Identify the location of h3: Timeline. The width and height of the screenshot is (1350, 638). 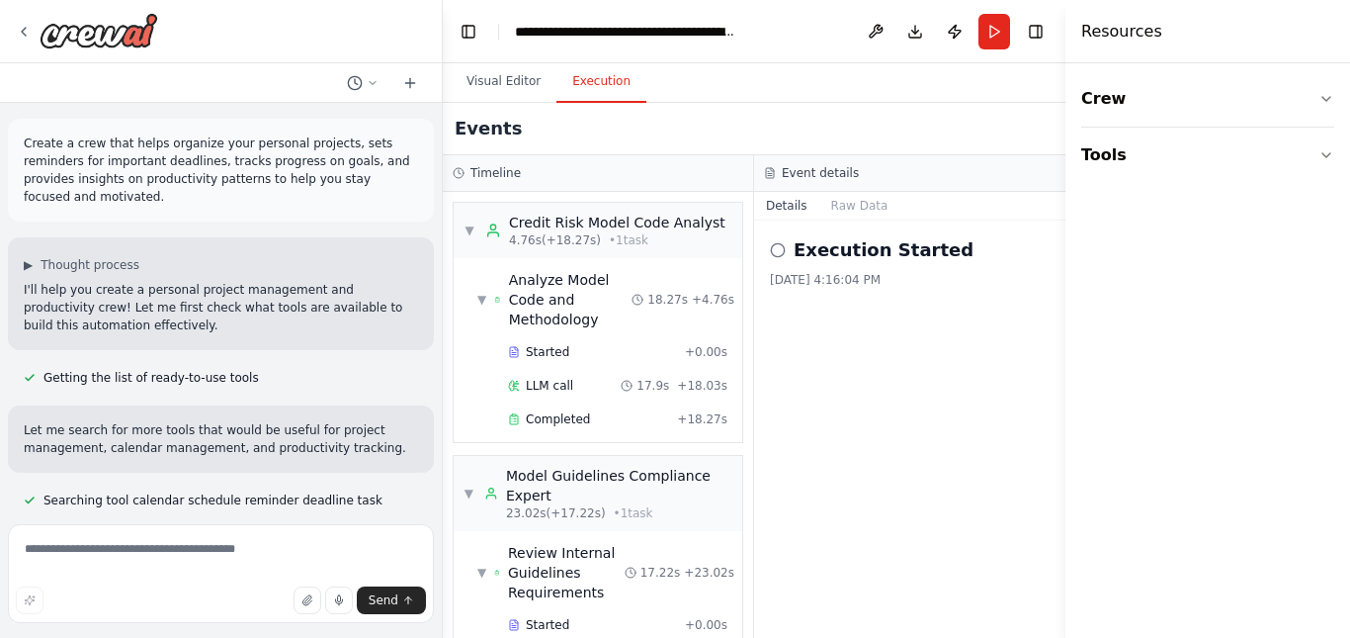
(495, 173).